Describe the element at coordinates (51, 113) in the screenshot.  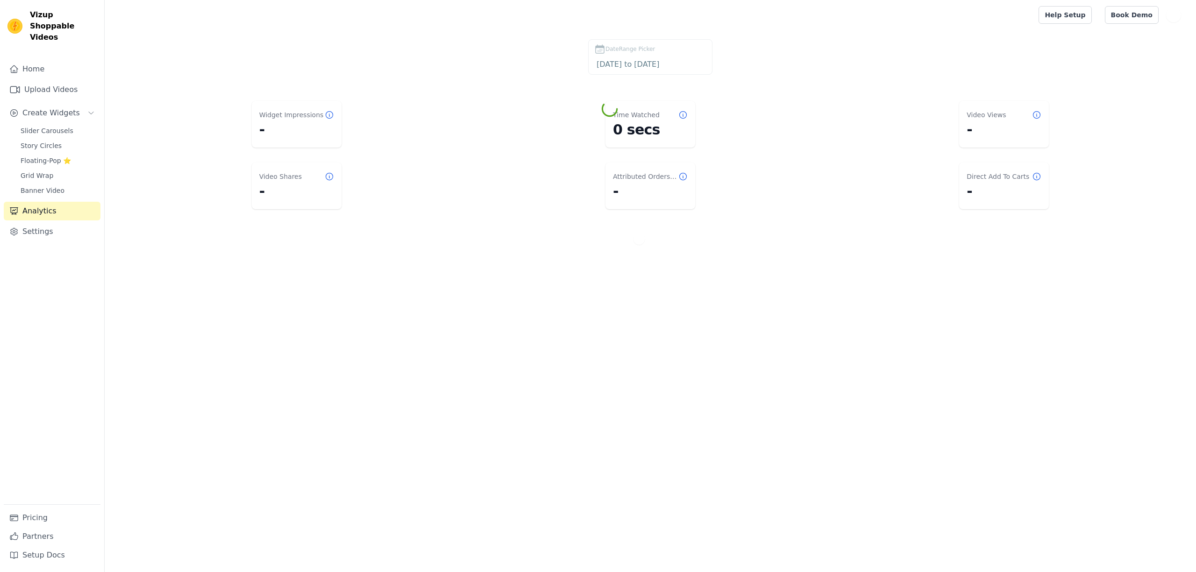
I see `span: Create Widgets` at that location.